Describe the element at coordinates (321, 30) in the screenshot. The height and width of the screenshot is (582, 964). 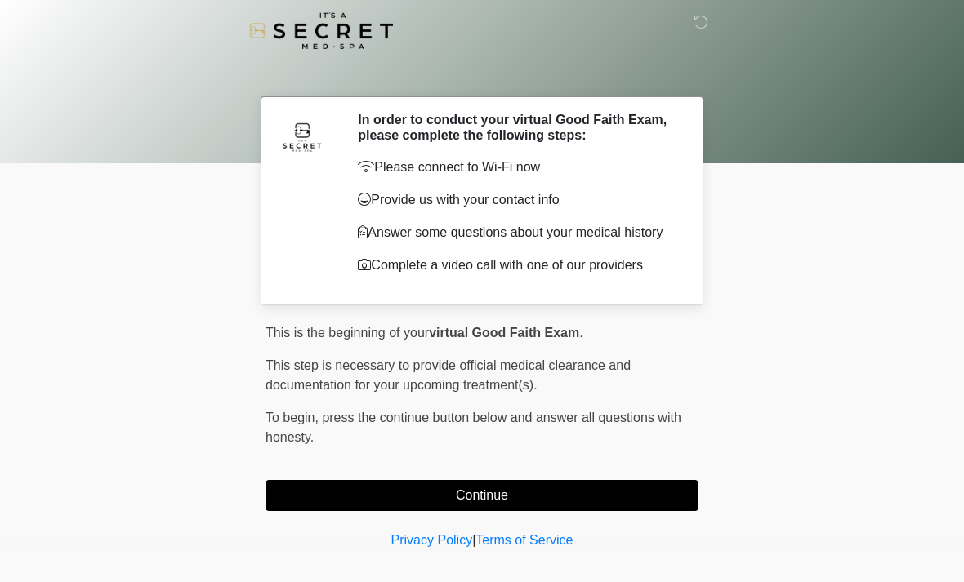
I see `img: It's A Secret Med Spa Logo` at that location.